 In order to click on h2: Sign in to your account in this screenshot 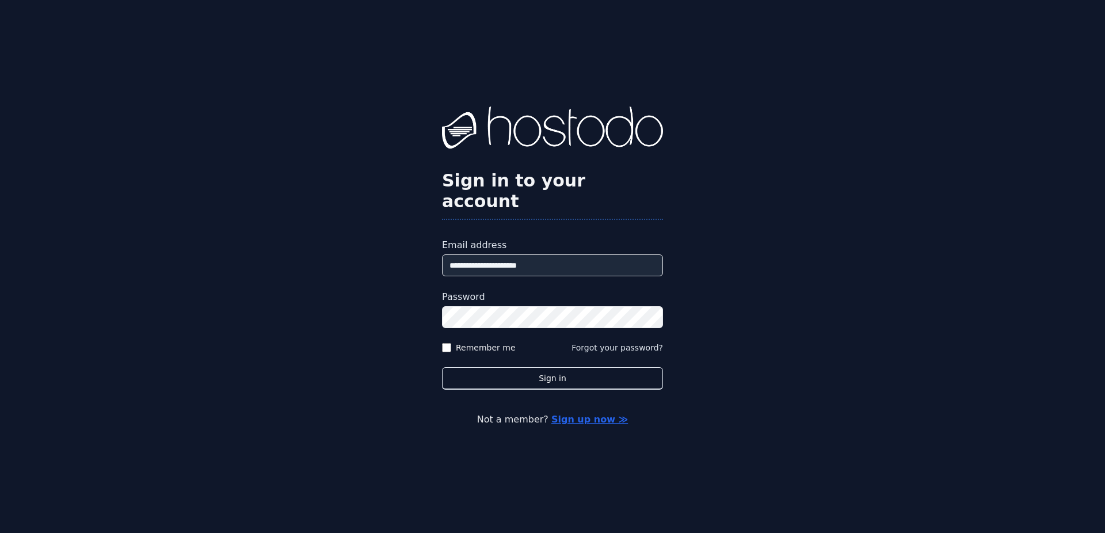, I will do `click(552, 191)`.